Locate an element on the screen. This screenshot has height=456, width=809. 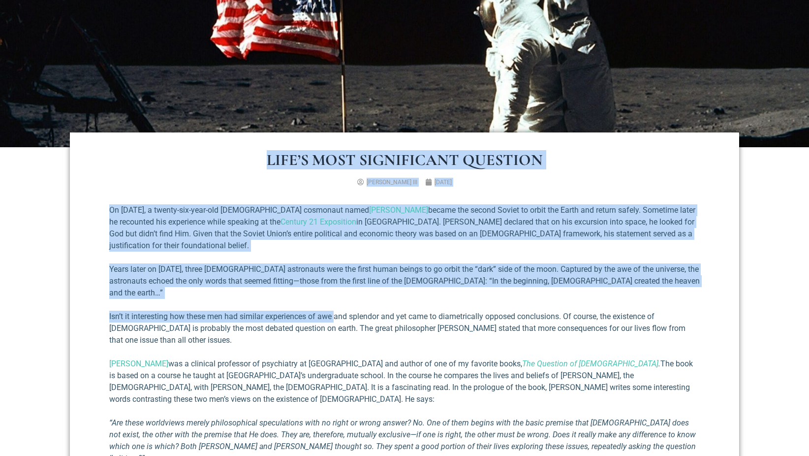
h1: Life’s Most Significant Question is located at coordinates (405, 160).